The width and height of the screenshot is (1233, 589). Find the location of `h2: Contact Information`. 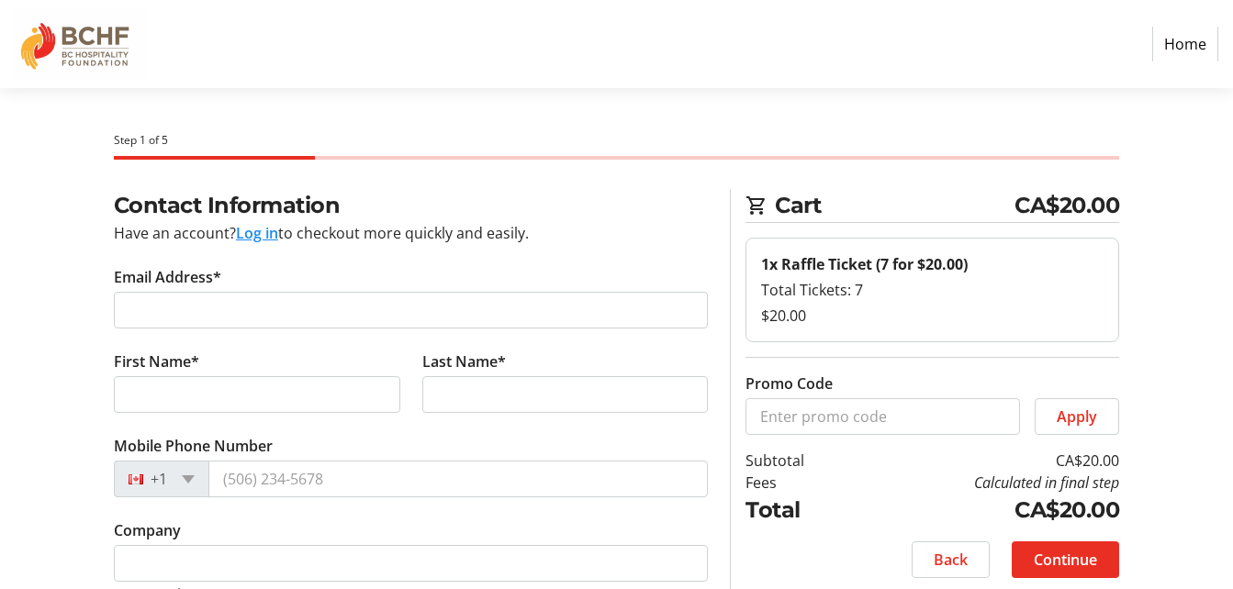

h2: Contact Information is located at coordinates (411, 206).